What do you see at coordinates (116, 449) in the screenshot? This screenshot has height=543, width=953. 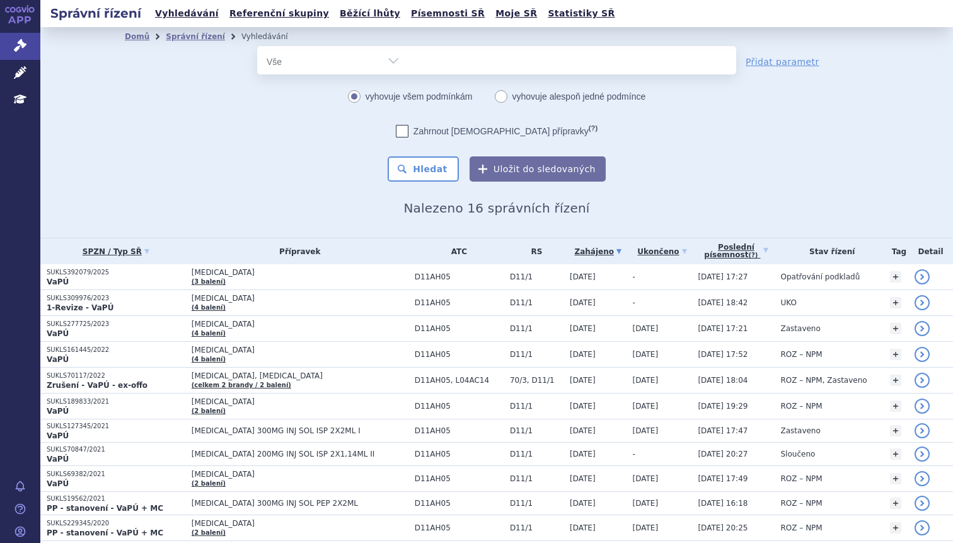 I see `p: SUKLS70847/2021` at bounding box center [116, 449].